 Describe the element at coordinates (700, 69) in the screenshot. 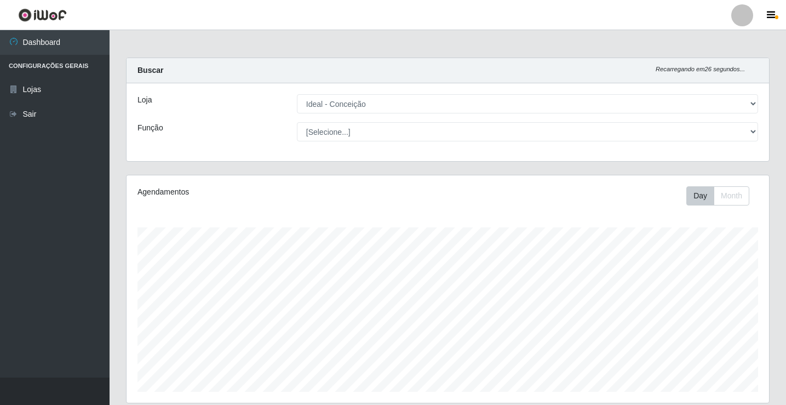

I see `i: Recarregando em 26 segundos...` at that location.